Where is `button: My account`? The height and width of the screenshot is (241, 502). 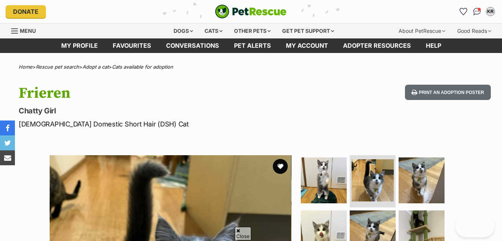 button: My account is located at coordinates (491, 12).